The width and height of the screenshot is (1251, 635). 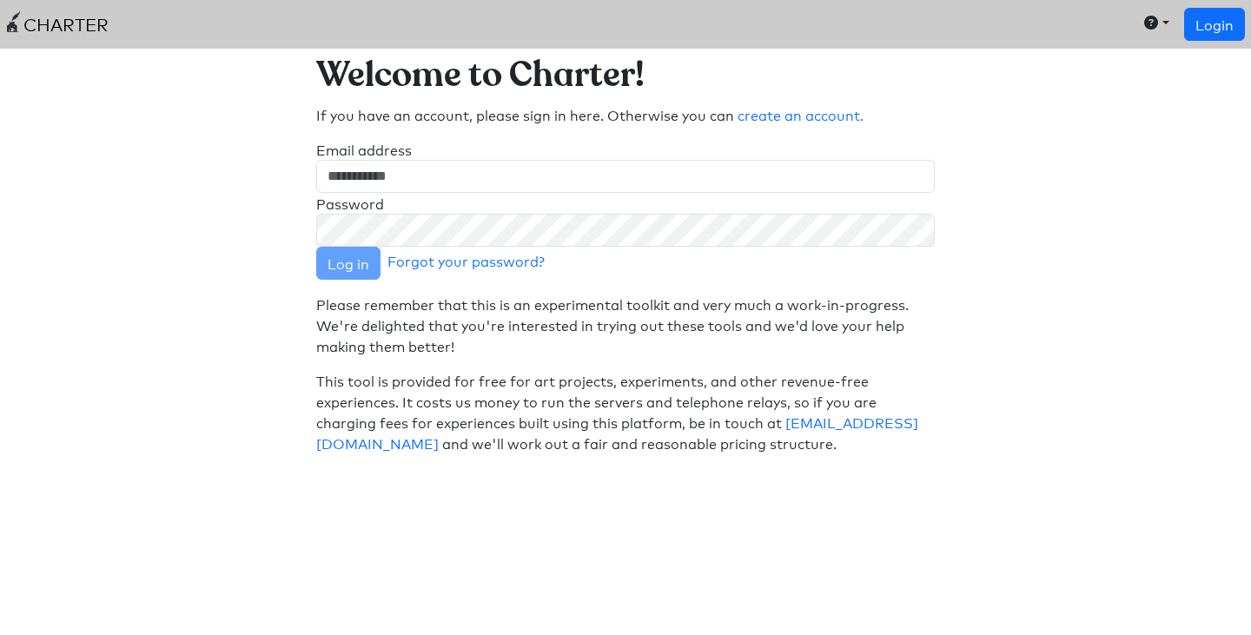 What do you see at coordinates (1215, 24) in the screenshot?
I see `a: Login` at bounding box center [1215, 24].